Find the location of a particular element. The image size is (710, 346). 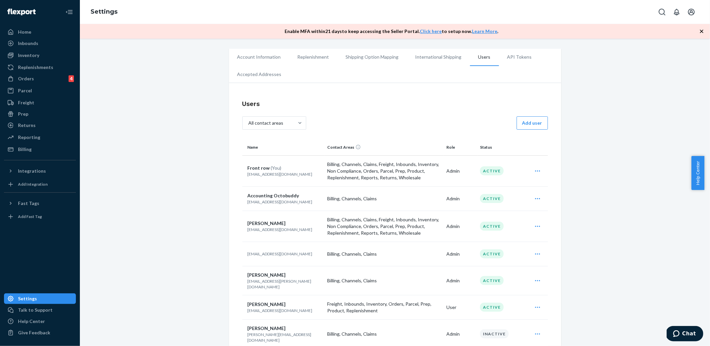

a: Help Center is located at coordinates (40, 321).